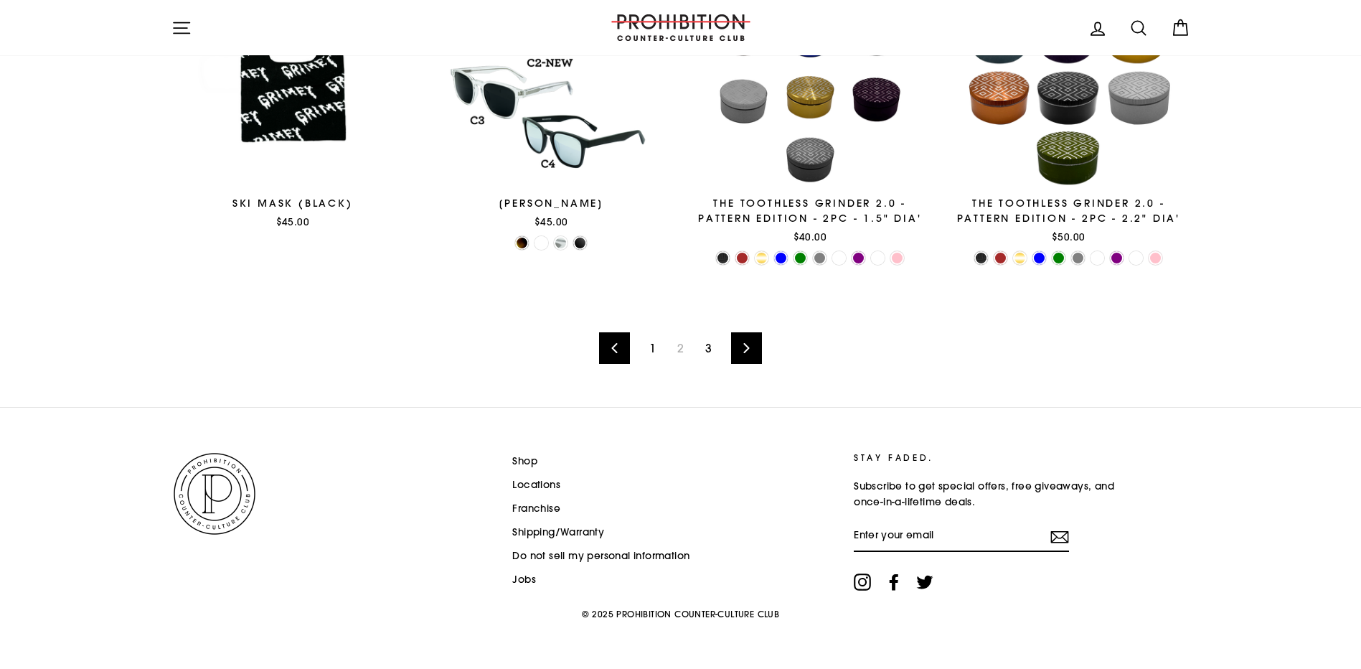  I want to click on a: Jobs, so click(524, 580).